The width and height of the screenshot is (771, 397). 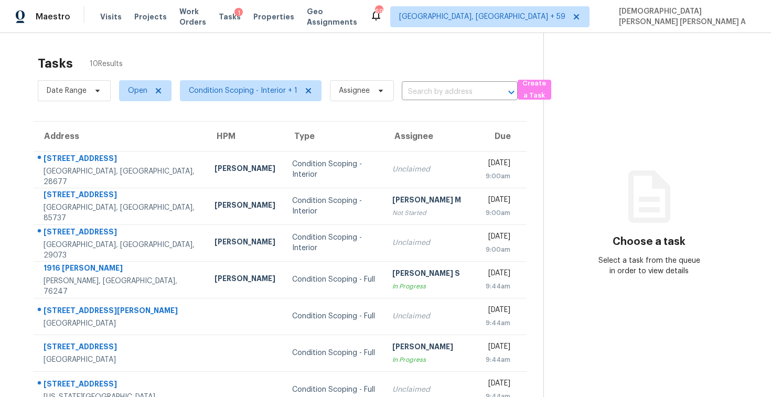 What do you see at coordinates (192, 17) in the screenshot?
I see `span: Work Orders` at bounding box center [192, 17].